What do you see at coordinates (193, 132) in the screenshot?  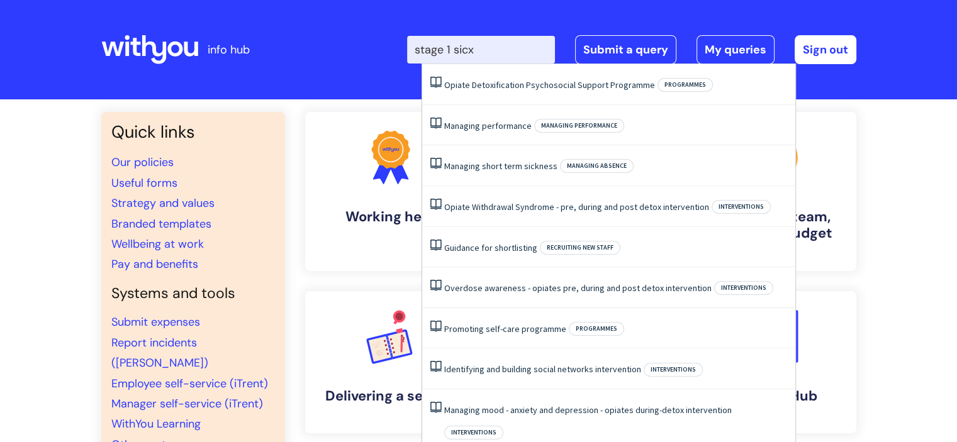 I see `h3: Quick links` at bounding box center [193, 132].